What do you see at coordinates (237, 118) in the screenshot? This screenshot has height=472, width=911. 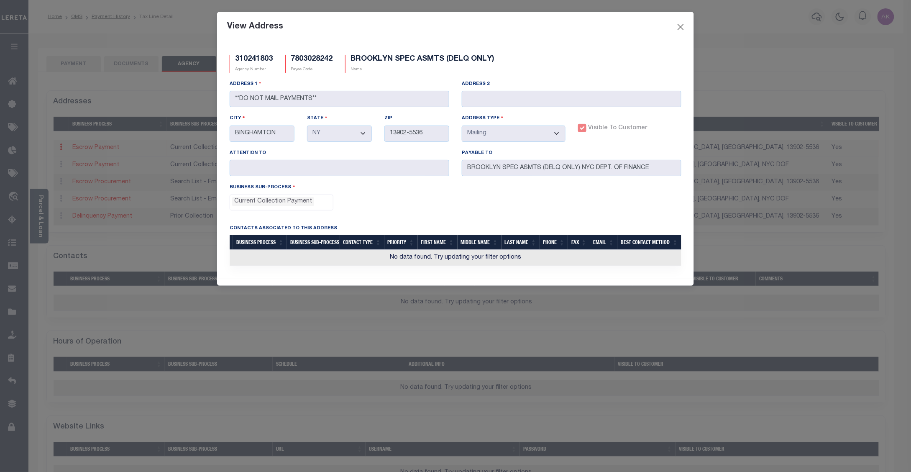 I see `label: City` at bounding box center [237, 118].